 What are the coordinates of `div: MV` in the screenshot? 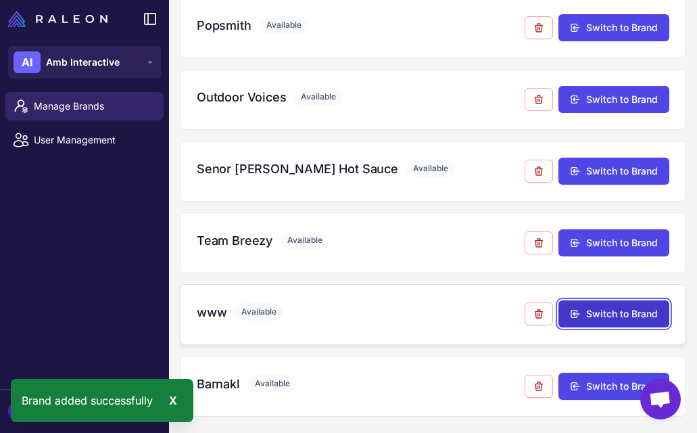 It's located at (22, 411).